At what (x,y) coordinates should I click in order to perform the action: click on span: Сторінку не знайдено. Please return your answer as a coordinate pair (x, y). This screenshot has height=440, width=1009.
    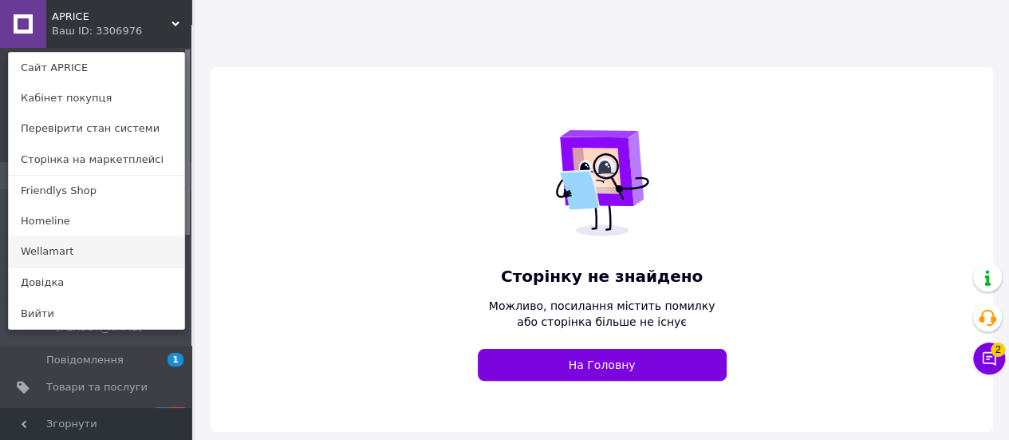
    Looking at the image, I should click on (602, 276).